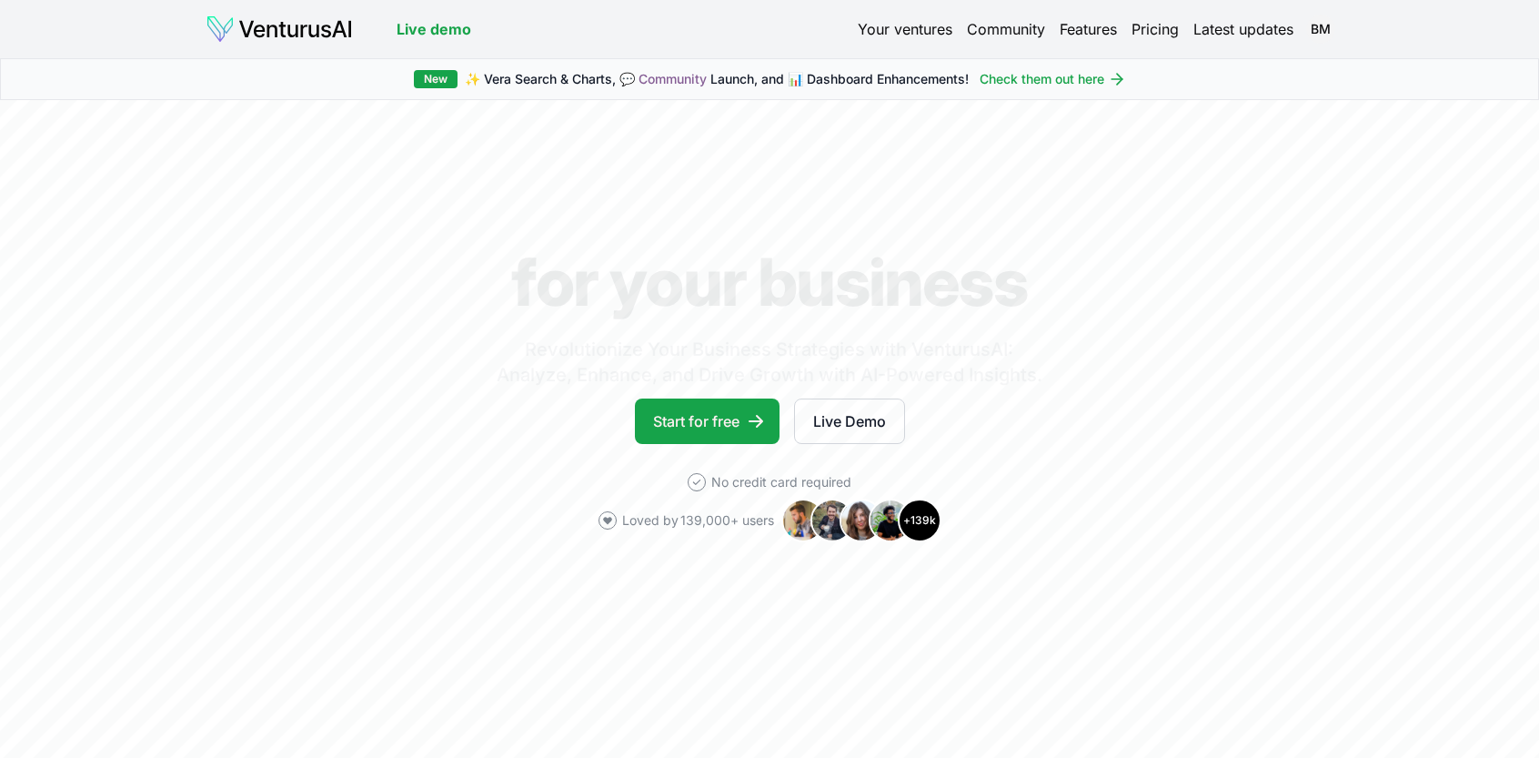 This screenshot has width=1539, height=758. Describe the element at coordinates (717, 79) in the screenshot. I see `span: ✨ Vera Search & Charts, 💬 Launch, and 📊 Dashboard Enhancements!` at that location.